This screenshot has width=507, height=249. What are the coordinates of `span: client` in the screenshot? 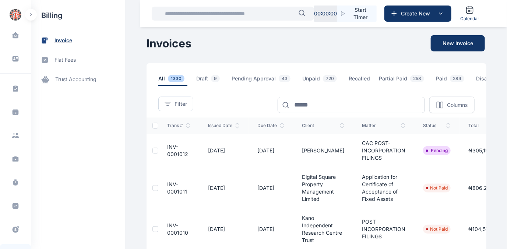 It's located at (323, 126).